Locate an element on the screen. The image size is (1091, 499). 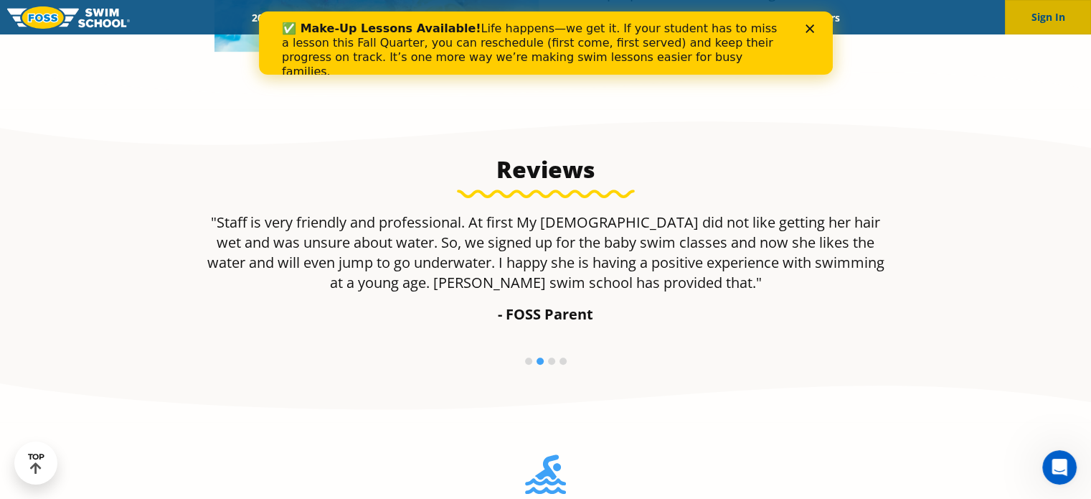
b: ✅ Make-Up Lessons Available! is located at coordinates (122, 16).